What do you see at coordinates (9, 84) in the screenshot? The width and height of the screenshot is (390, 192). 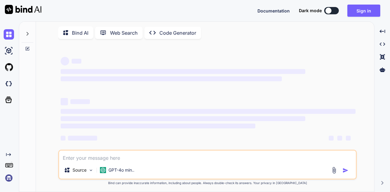 I see `img: darkCloudIdeIcon` at bounding box center [9, 84].